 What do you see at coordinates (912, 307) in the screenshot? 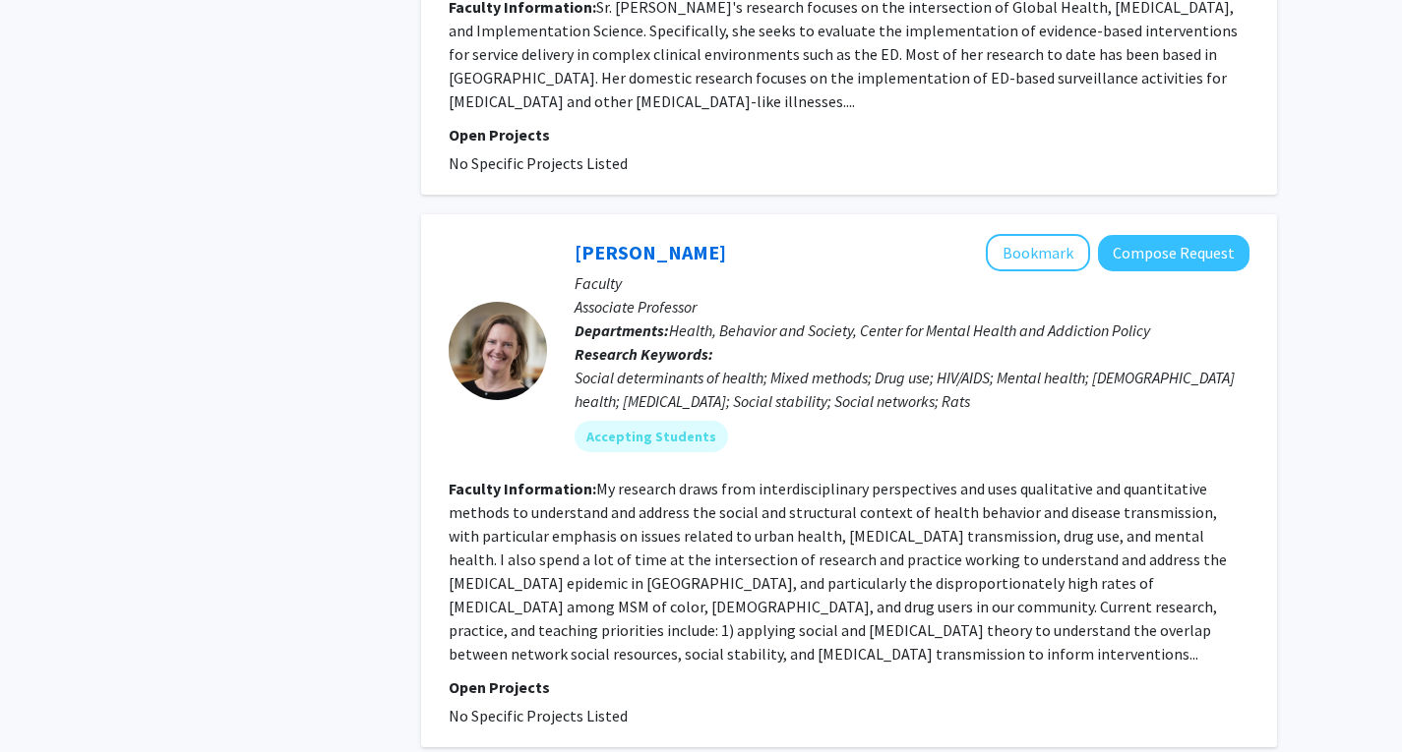
I see `p: Associate Professor` at bounding box center [912, 307].